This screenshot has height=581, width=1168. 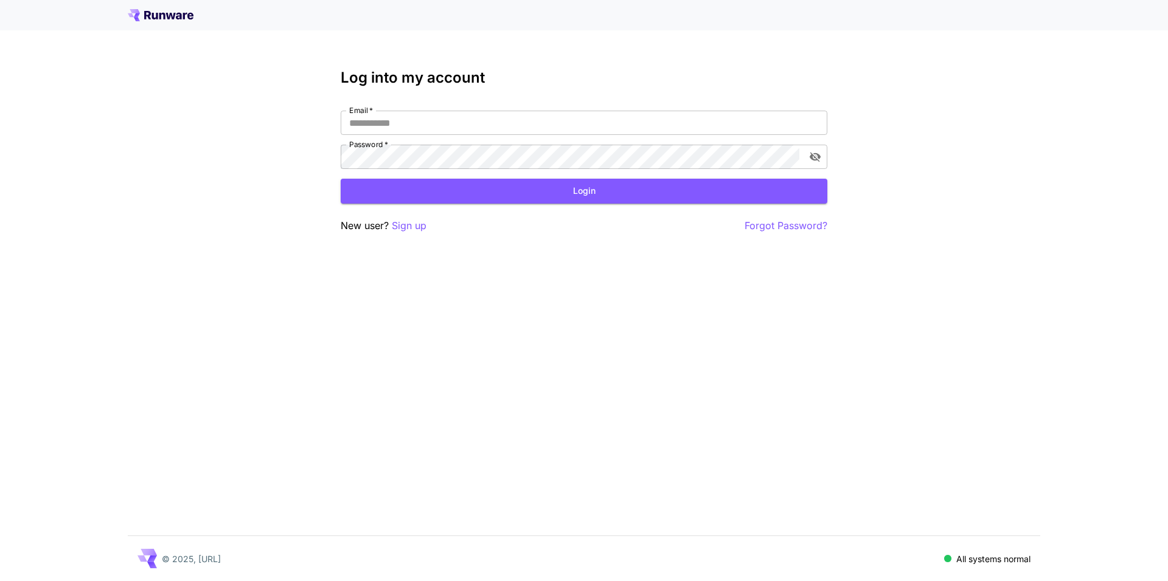 I want to click on p: Forgot Password?, so click(x=786, y=226).